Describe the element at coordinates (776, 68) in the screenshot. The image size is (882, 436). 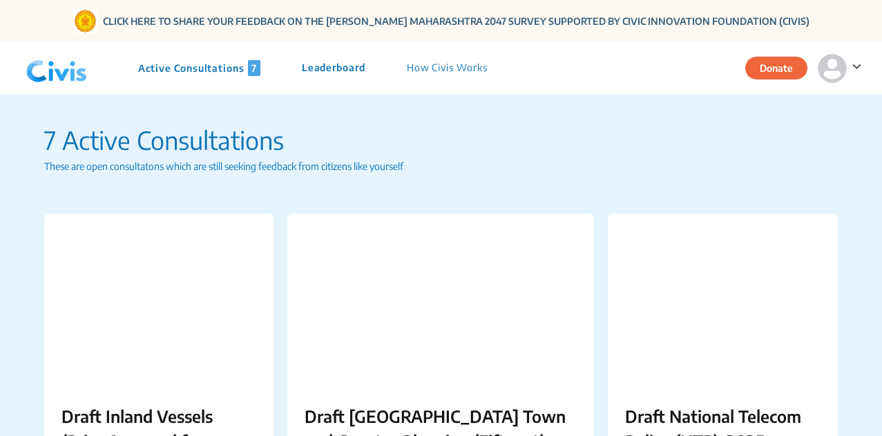
I see `button: Donate` at that location.